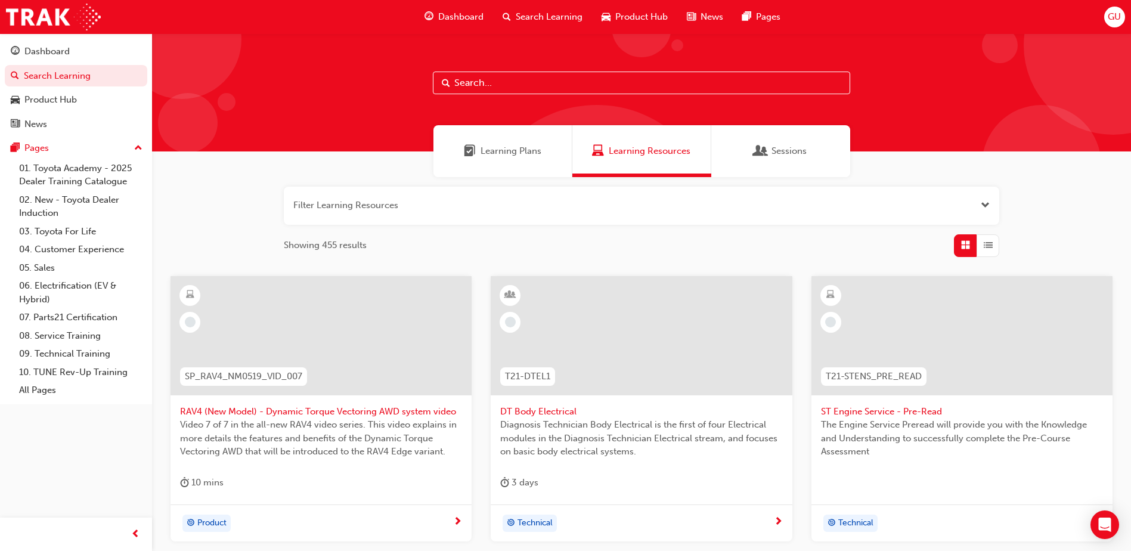 The height and width of the screenshot is (551, 1131). Describe the element at coordinates (76, 76) in the screenshot. I see `a: Search Learning` at that location.